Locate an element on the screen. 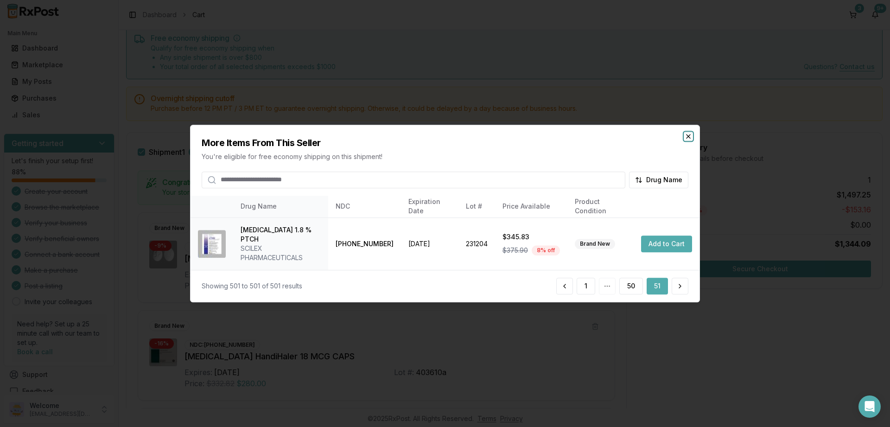 This screenshot has width=890, height=427. button: Add to Cart is located at coordinates (667, 244).